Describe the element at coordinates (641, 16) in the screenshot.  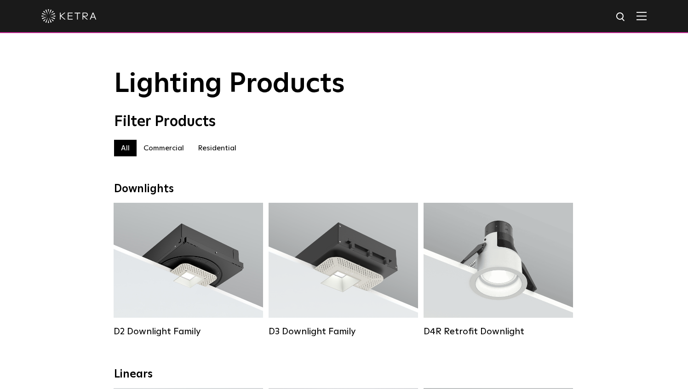
I see `img: Hamburger%20Nav.svg` at that location.